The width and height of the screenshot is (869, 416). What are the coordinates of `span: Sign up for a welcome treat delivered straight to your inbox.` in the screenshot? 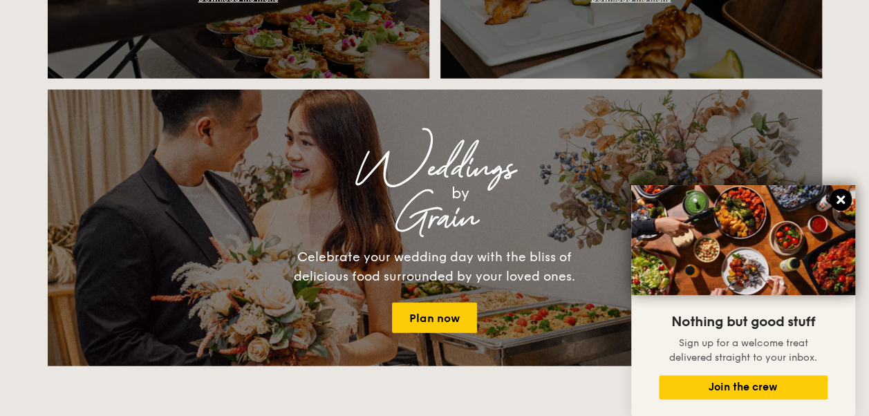 It's located at (743, 350).